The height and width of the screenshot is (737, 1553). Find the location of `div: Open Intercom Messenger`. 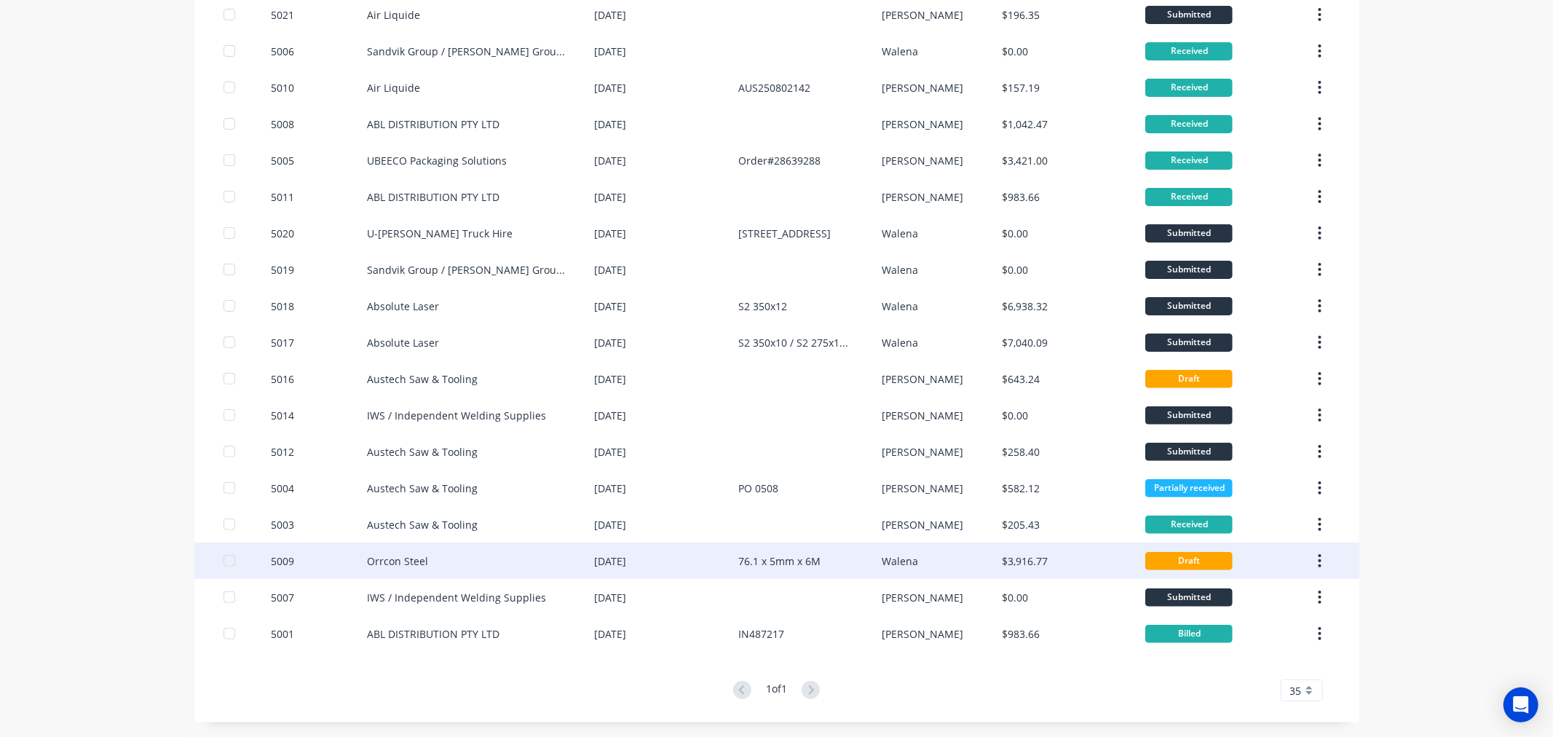

div: Open Intercom Messenger is located at coordinates (1521, 705).